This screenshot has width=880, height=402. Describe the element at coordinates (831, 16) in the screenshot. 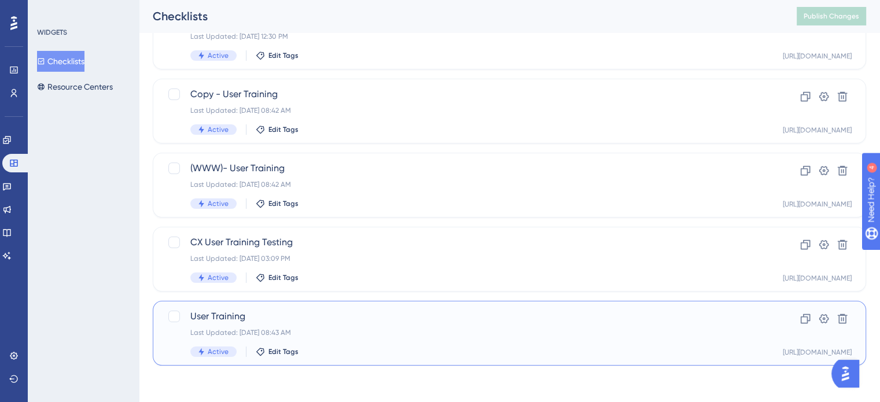

I see `button: Publish Changes` at that location.